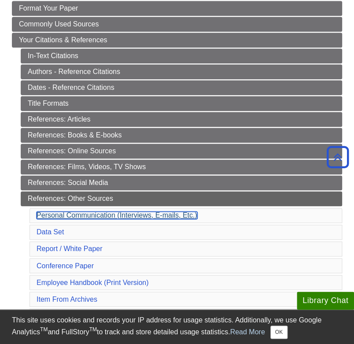 The image size is (354, 344). What do you see at coordinates (177, 8) in the screenshot?
I see `a: Format Your Paper` at bounding box center [177, 8].